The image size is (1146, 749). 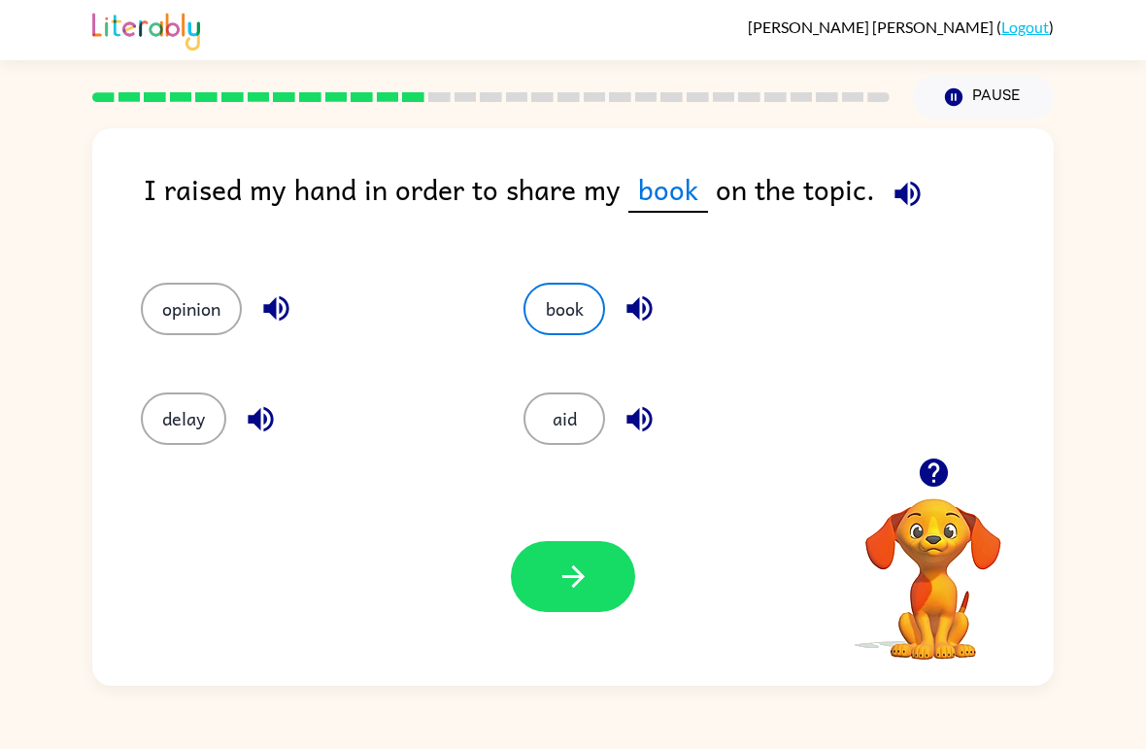 I want to click on div: I raised my hand in order to share my on the topic., so click(x=598, y=205).